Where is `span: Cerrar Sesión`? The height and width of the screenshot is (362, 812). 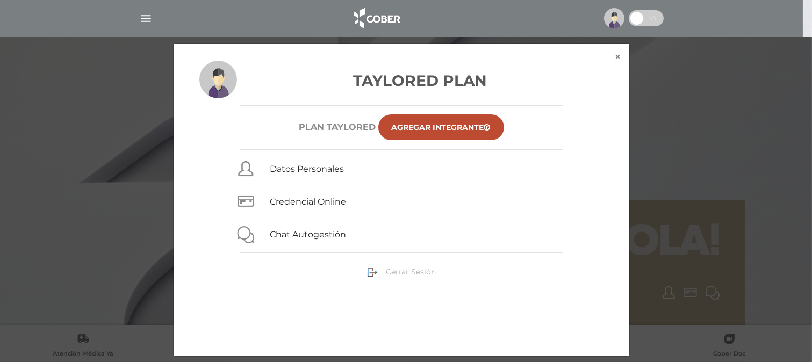 span: Cerrar Sesión is located at coordinates (411, 272).